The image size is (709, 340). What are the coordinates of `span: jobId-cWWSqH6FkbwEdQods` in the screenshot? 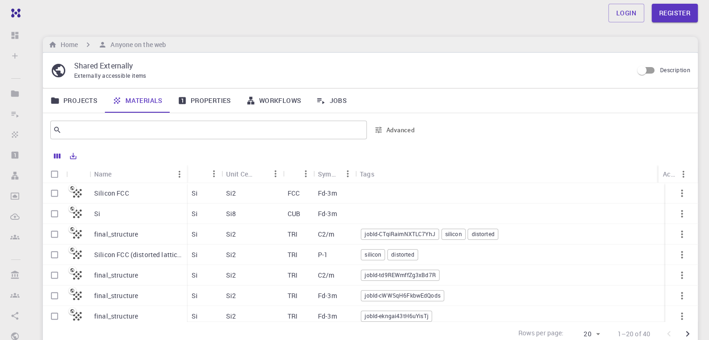 It's located at (403, 296).